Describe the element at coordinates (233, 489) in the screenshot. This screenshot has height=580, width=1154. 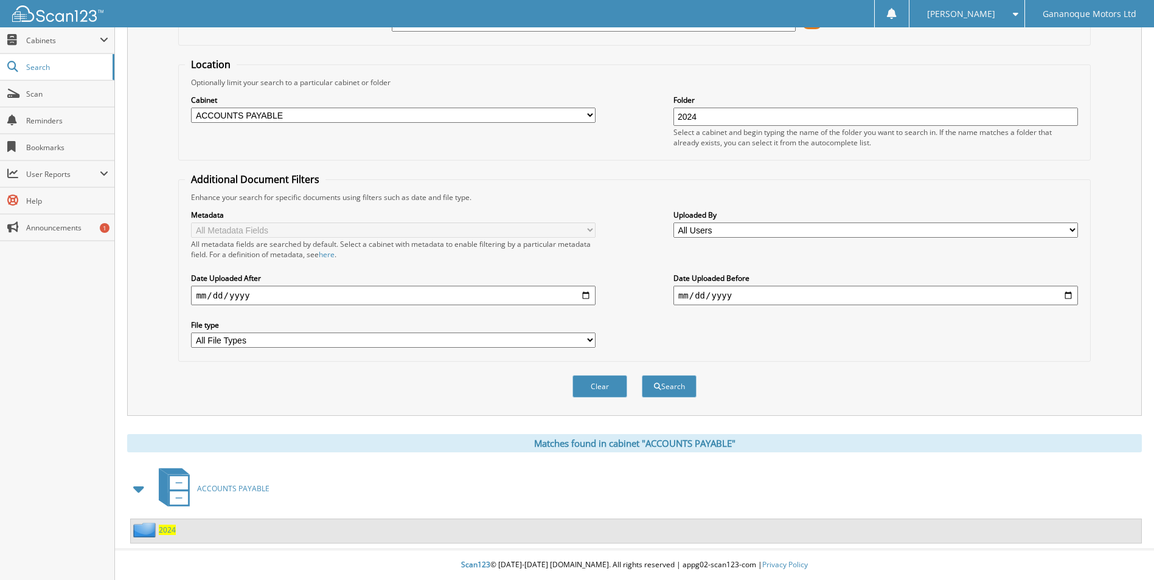
I see `span: ACCOUNTS PAYABLE` at that location.